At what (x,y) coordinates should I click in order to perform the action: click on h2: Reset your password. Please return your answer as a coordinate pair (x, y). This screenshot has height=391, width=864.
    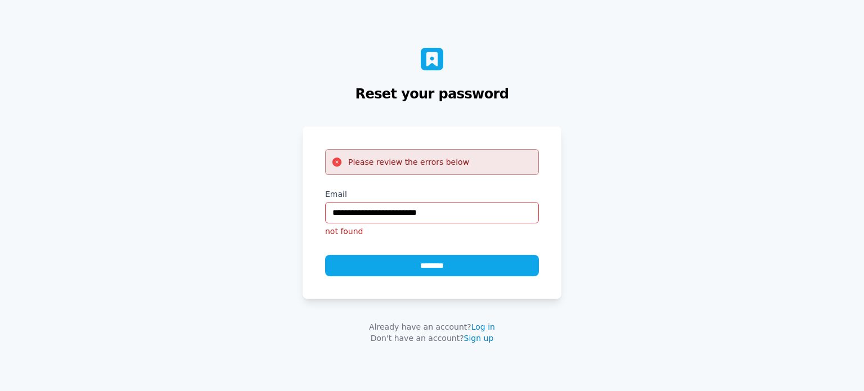
    Looking at the image, I should click on (432, 94).